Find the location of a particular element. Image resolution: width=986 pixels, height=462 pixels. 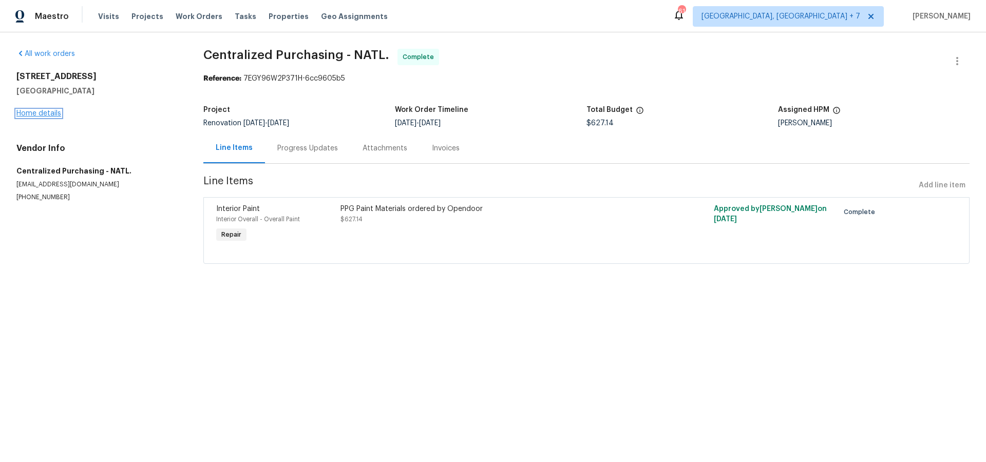

h5: Project is located at coordinates (217, 110).